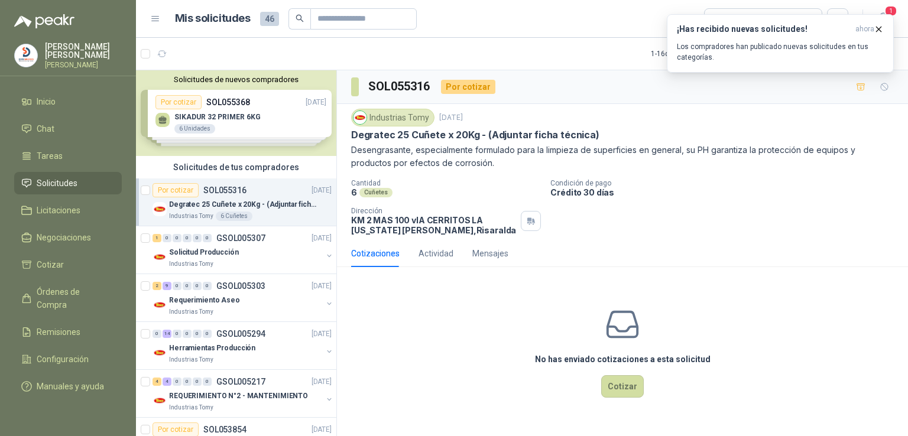 Image resolution: width=908 pixels, height=436 pixels. What do you see at coordinates (68, 156) in the screenshot?
I see `a: Tareas` at bounding box center [68, 156].